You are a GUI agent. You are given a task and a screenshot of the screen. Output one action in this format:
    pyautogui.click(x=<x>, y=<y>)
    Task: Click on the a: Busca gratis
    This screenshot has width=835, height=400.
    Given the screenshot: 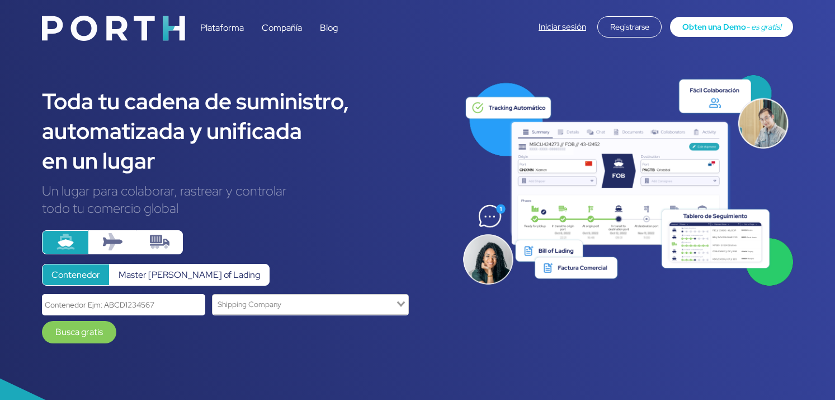 What is the action you would take?
    pyautogui.click(x=79, y=332)
    